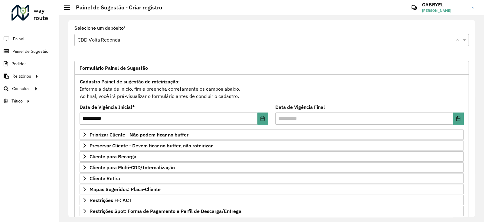 The height and width of the screenshot is (222, 484). What do you see at coordinates (18, 39) in the screenshot?
I see `span: Painel` at bounding box center [18, 39].